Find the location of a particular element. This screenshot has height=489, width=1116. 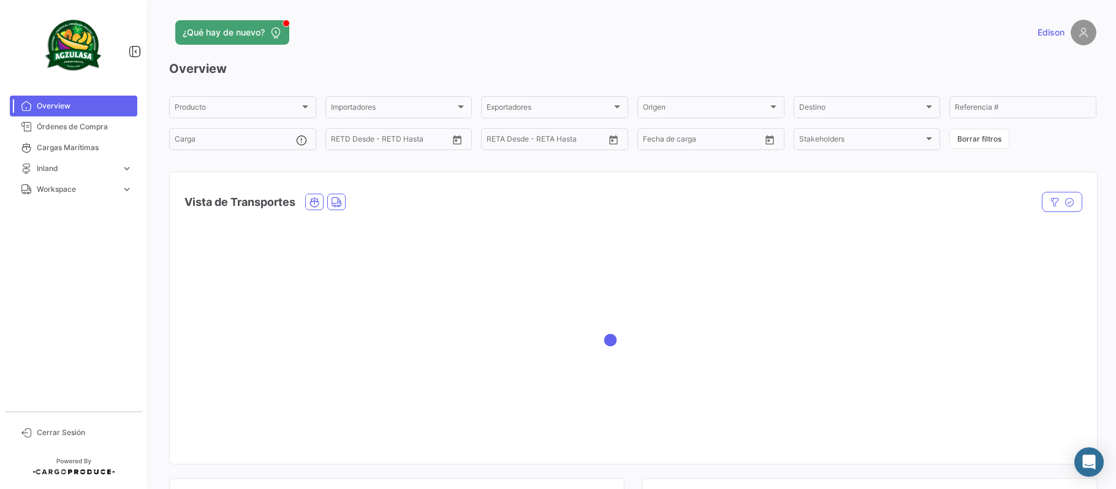

span: Cargas Marítimas is located at coordinates (85, 148).